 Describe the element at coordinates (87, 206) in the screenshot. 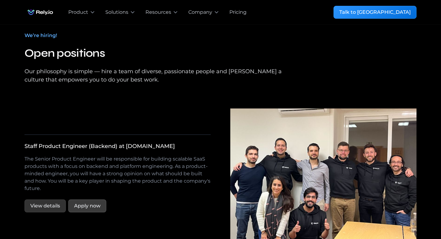

I see `a: Apply now` at that location.